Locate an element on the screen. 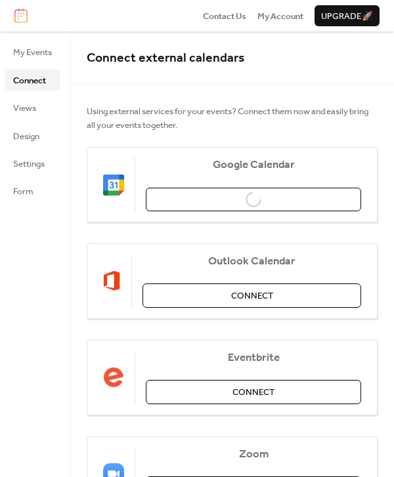 This screenshot has height=477, width=394. a: Views is located at coordinates (32, 108).